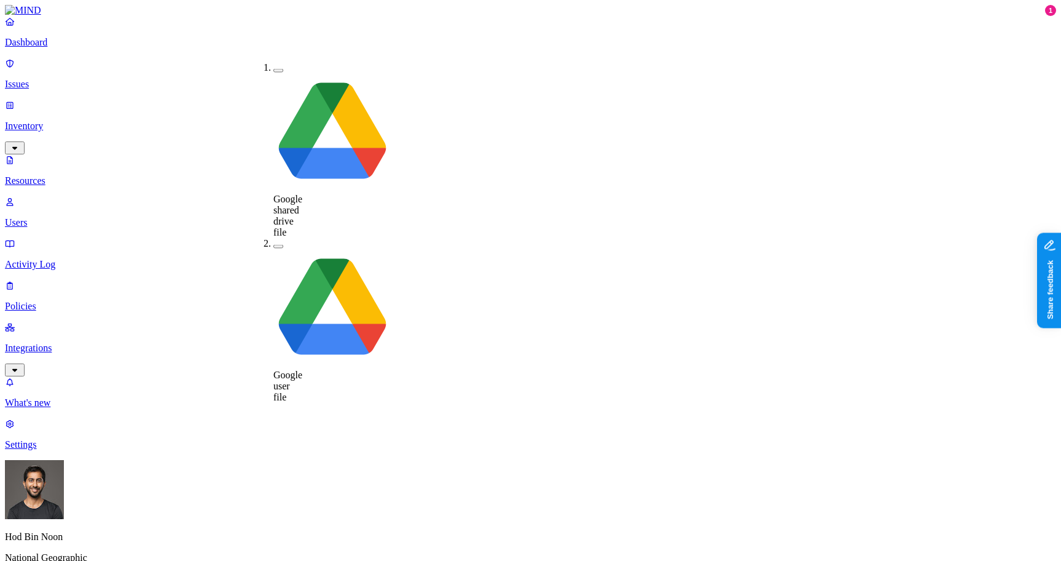 The image size is (1061, 561). What do you see at coordinates (530, 444) in the screenshot?
I see `p: Settings` at bounding box center [530, 444].